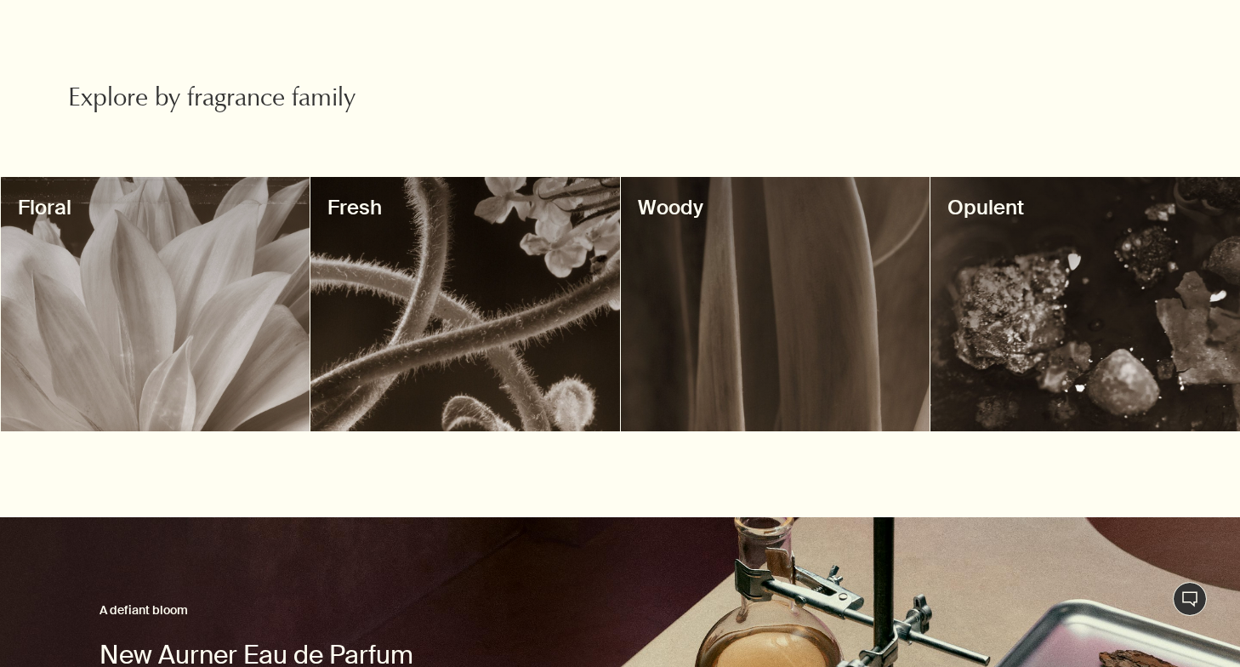 This screenshot has width=1240, height=667. Describe the element at coordinates (1085, 207) in the screenshot. I see `h3: Opulent` at that location.